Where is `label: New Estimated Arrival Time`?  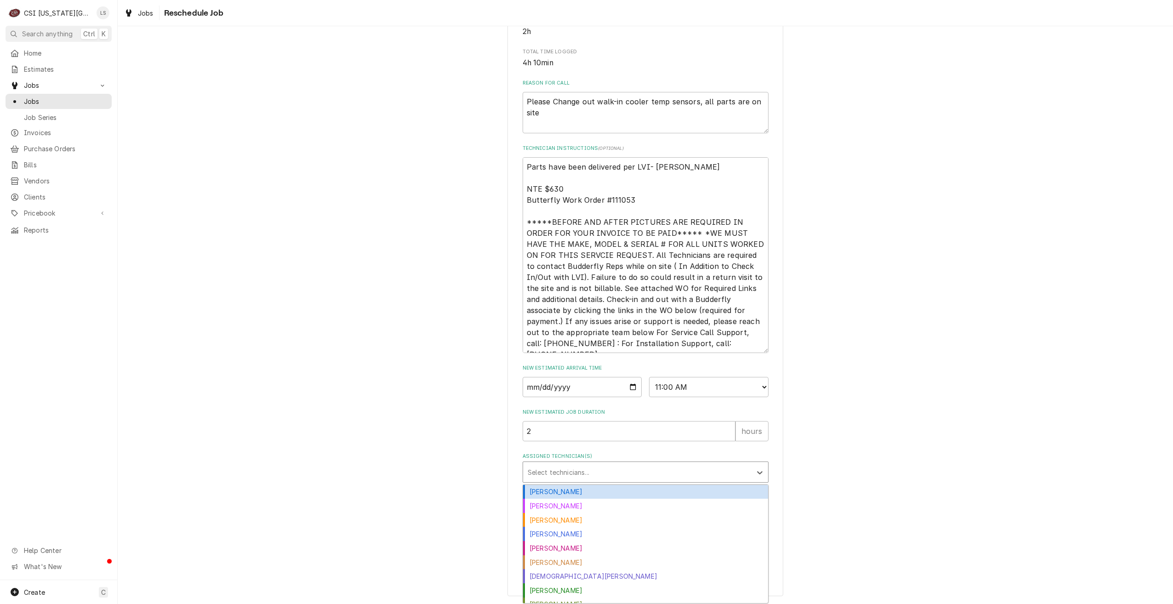
label: New Estimated Arrival Time is located at coordinates (645, 368).